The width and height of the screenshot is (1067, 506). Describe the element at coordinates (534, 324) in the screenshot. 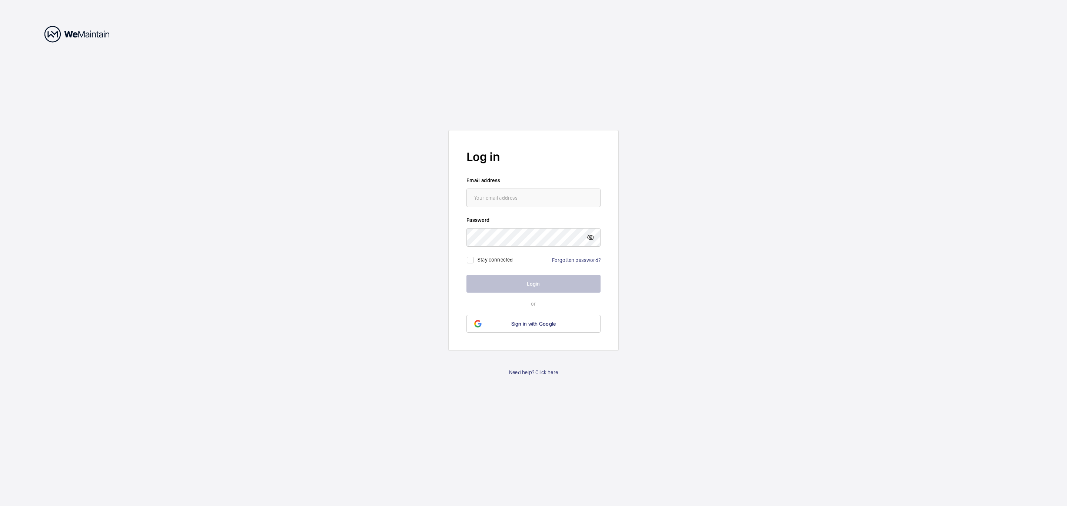

I see `span: Sign in with Google` at that location.